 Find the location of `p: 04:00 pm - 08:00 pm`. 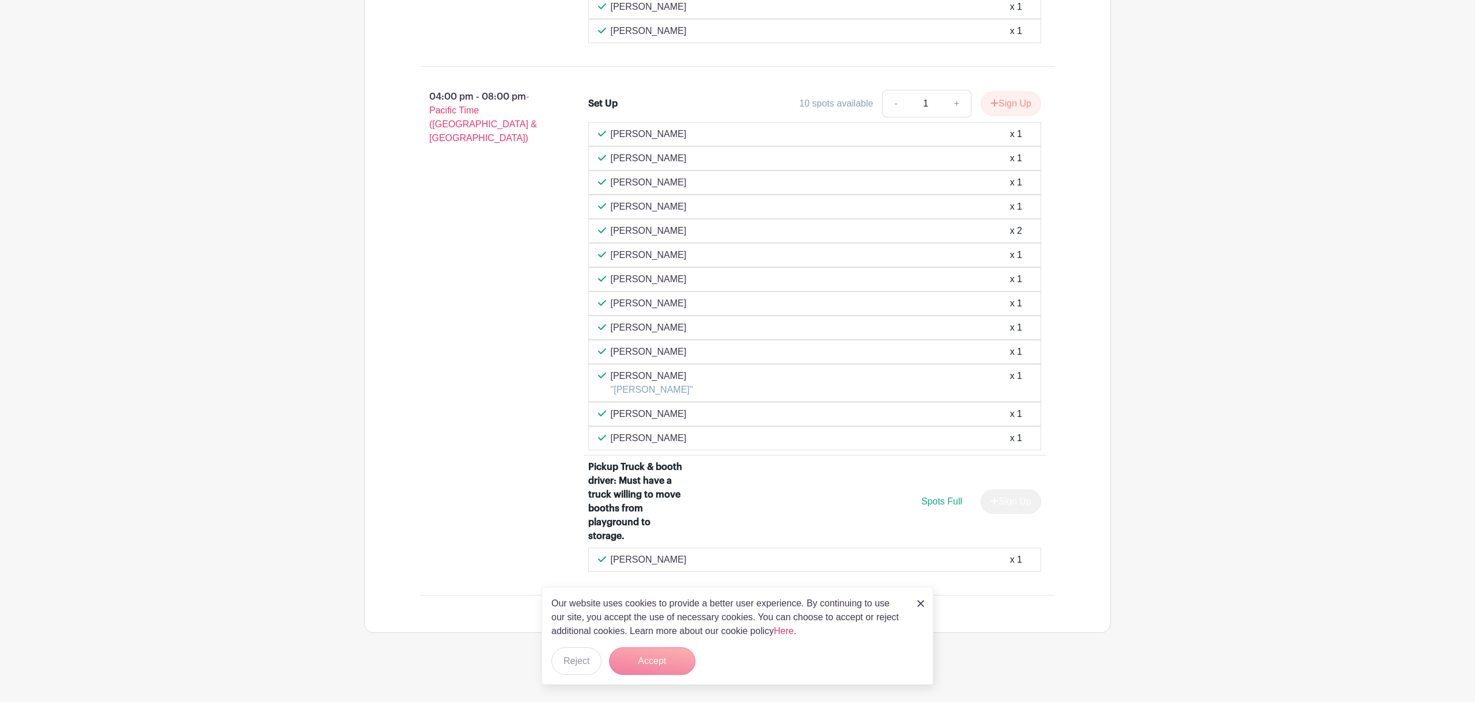

p: 04:00 pm - 08:00 pm is located at coordinates (486, 118).